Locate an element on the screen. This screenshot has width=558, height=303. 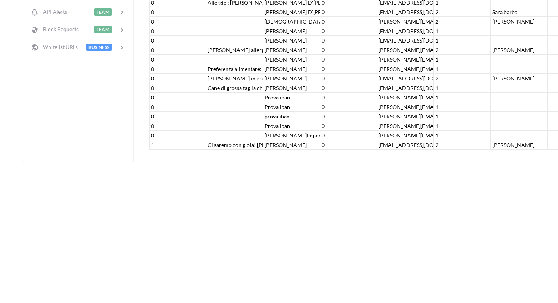
div: Sarà barba is located at coordinates (519, 12).